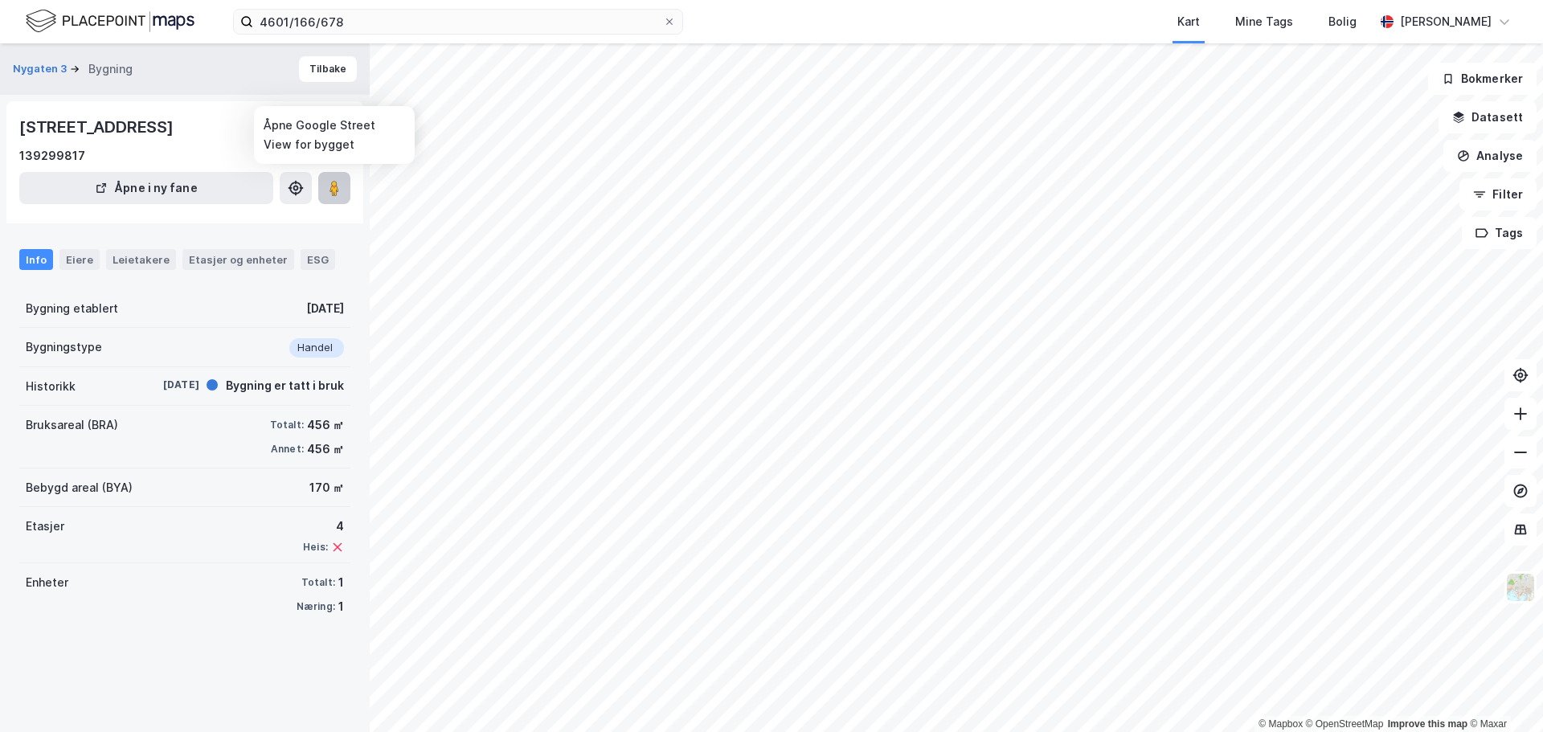 Image resolution: width=1543 pixels, height=732 pixels. Describe the element at coordinates (284, 386) in the screenshot. I see `div: Bygning er tatt i bruk` at that location.